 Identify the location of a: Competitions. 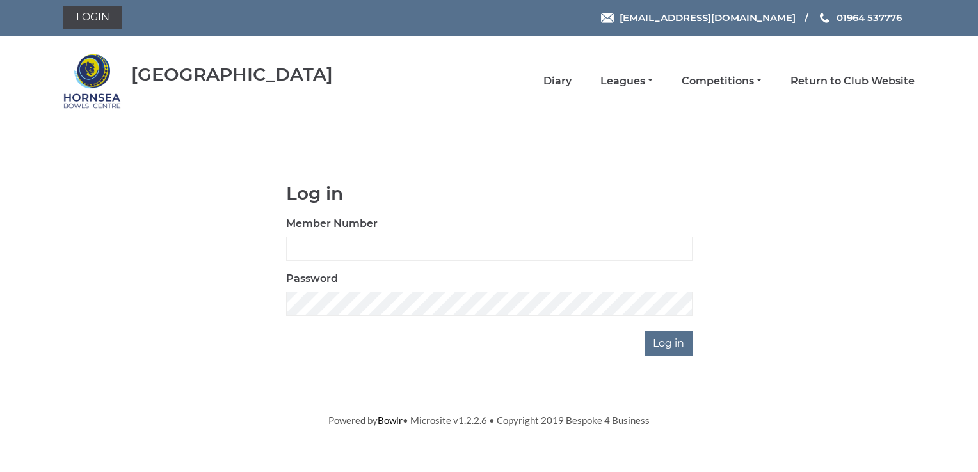
(721, 81).